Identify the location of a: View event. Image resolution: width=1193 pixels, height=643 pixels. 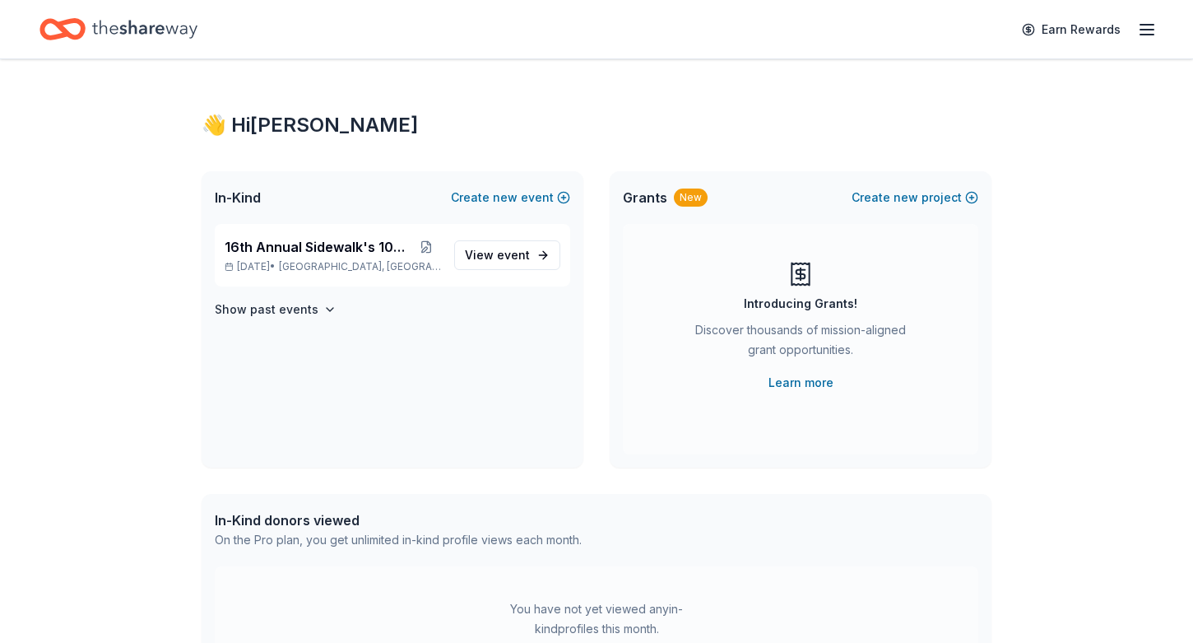
(507, 255).